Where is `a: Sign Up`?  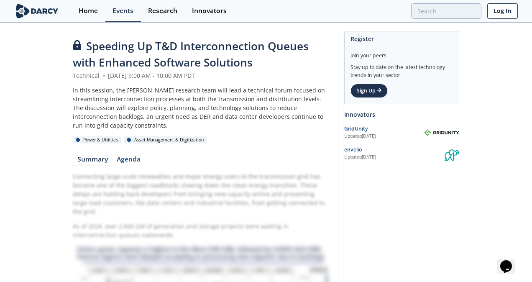 a: Sign Up is located at coordinates (369, 91).